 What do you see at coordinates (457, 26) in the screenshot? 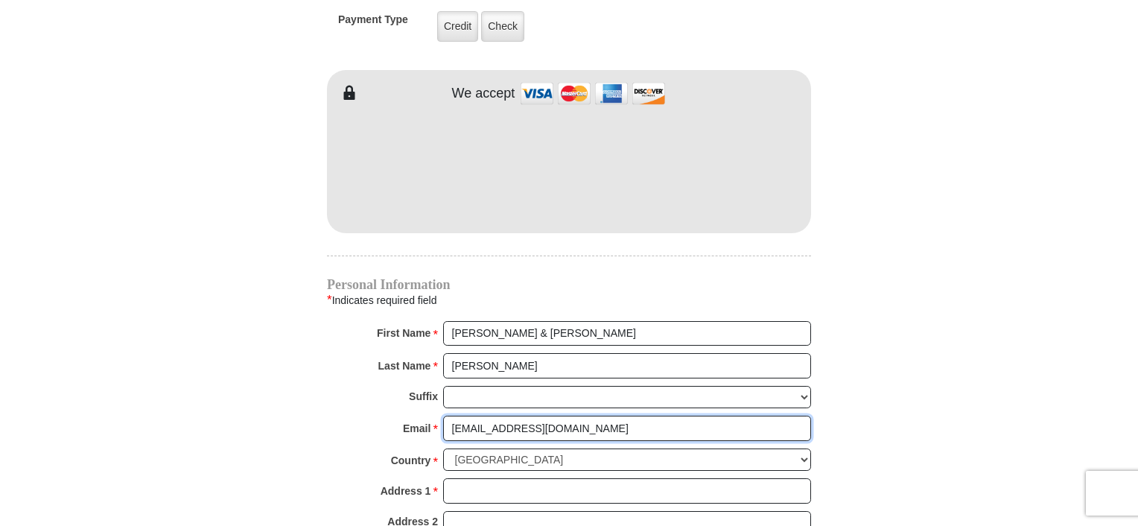
I see `label: Credit` at bounding box center [457, 26].